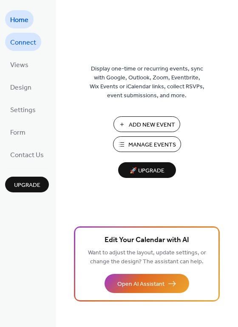  What do you see at coordinates (147, 170) in the screenshot?
I see `button: 🚀 Upgrade` at bounding box center [147, 170].